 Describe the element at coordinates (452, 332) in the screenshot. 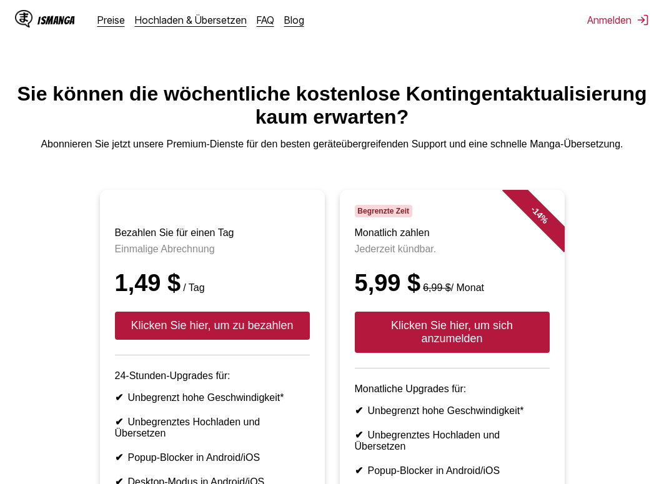

I see `button: Klicken Sie hier, um sich anzumelden` at that location.